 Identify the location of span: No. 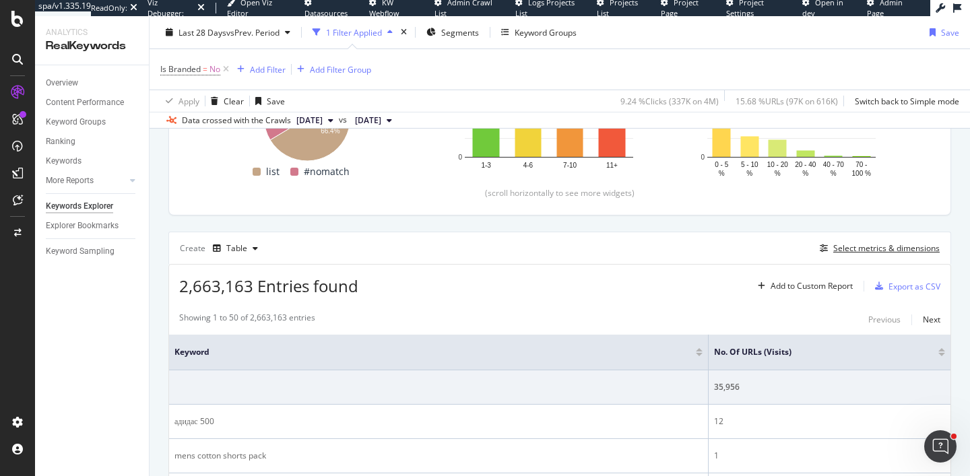
(215, 69).